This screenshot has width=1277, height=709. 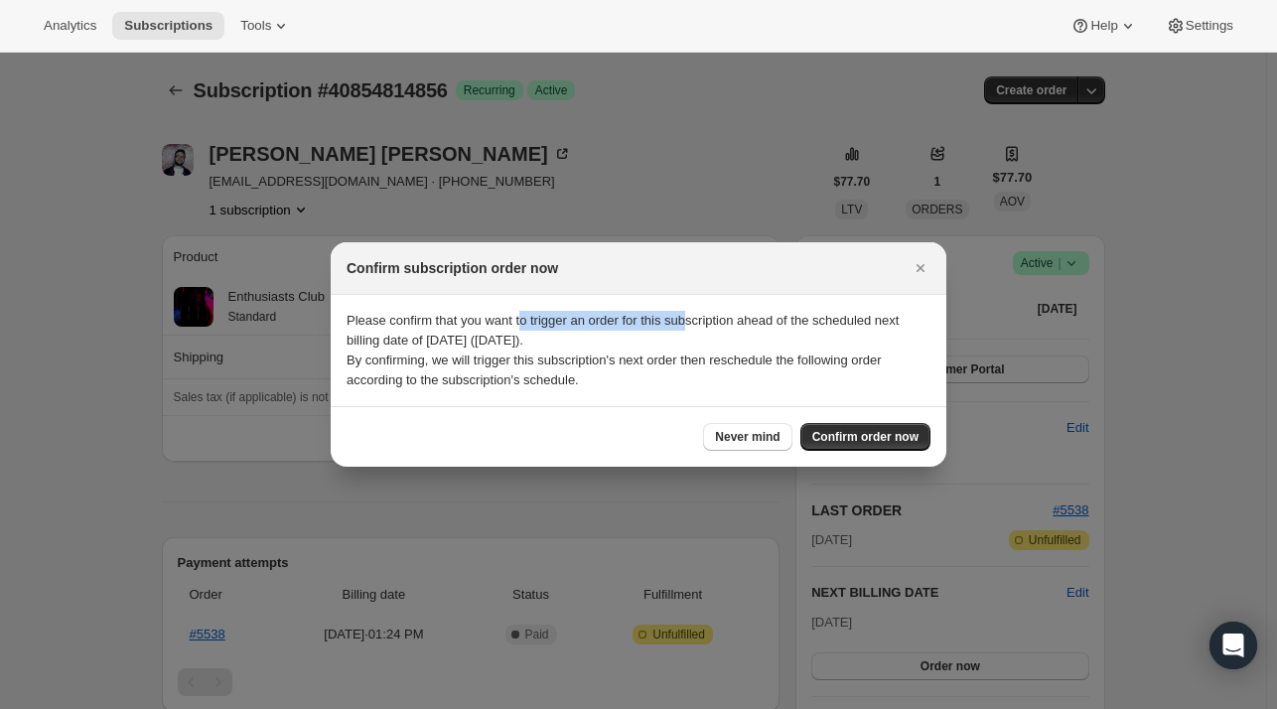 I want to click on button: Subscriptions, so click(x=168, y=26).